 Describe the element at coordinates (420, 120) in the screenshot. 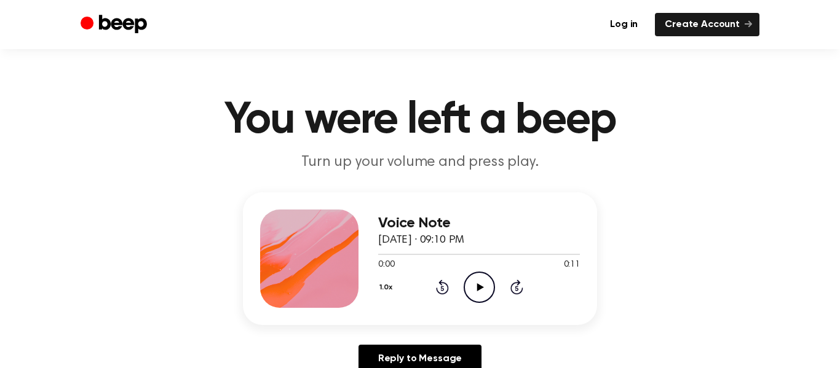

I see `h1: You were left a beep` at that location.